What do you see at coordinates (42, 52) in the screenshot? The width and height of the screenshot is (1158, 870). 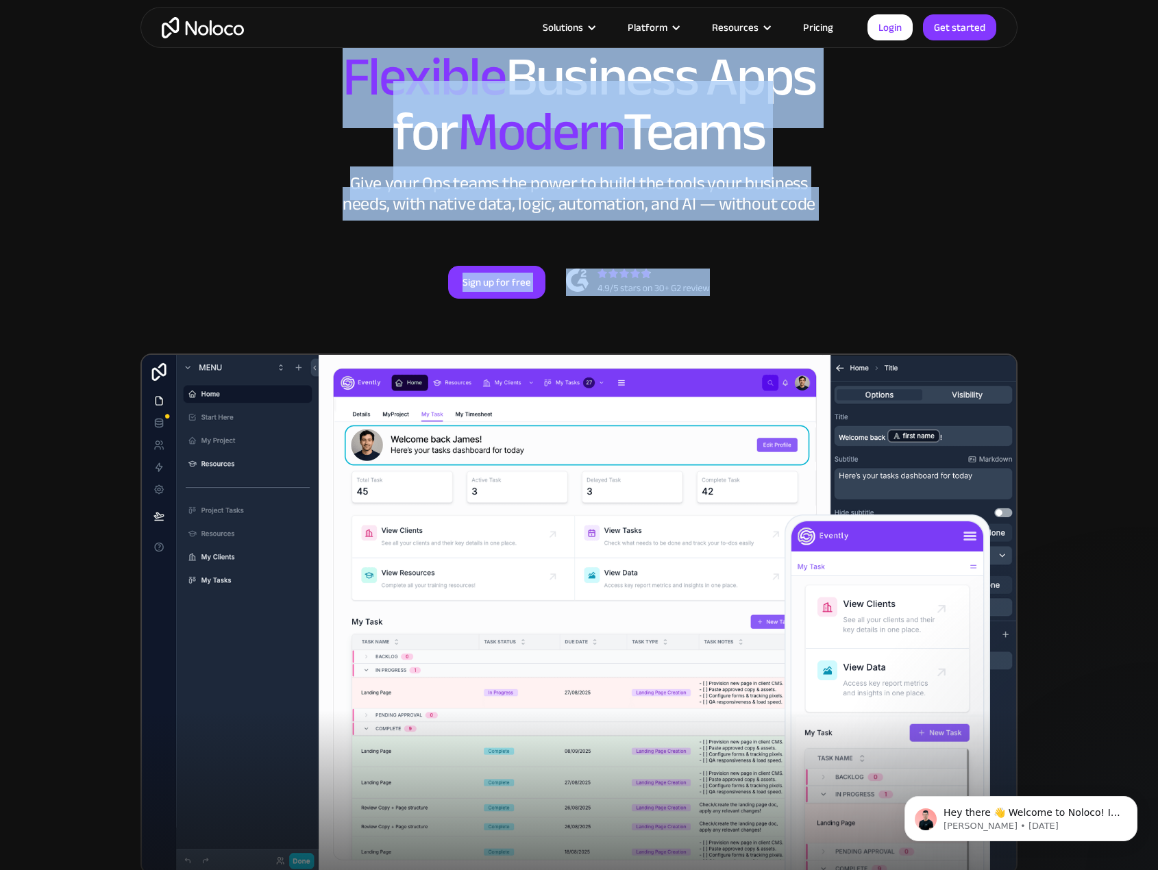 I see `img: Profile image for Darragh` at bounding box center [42, 52].